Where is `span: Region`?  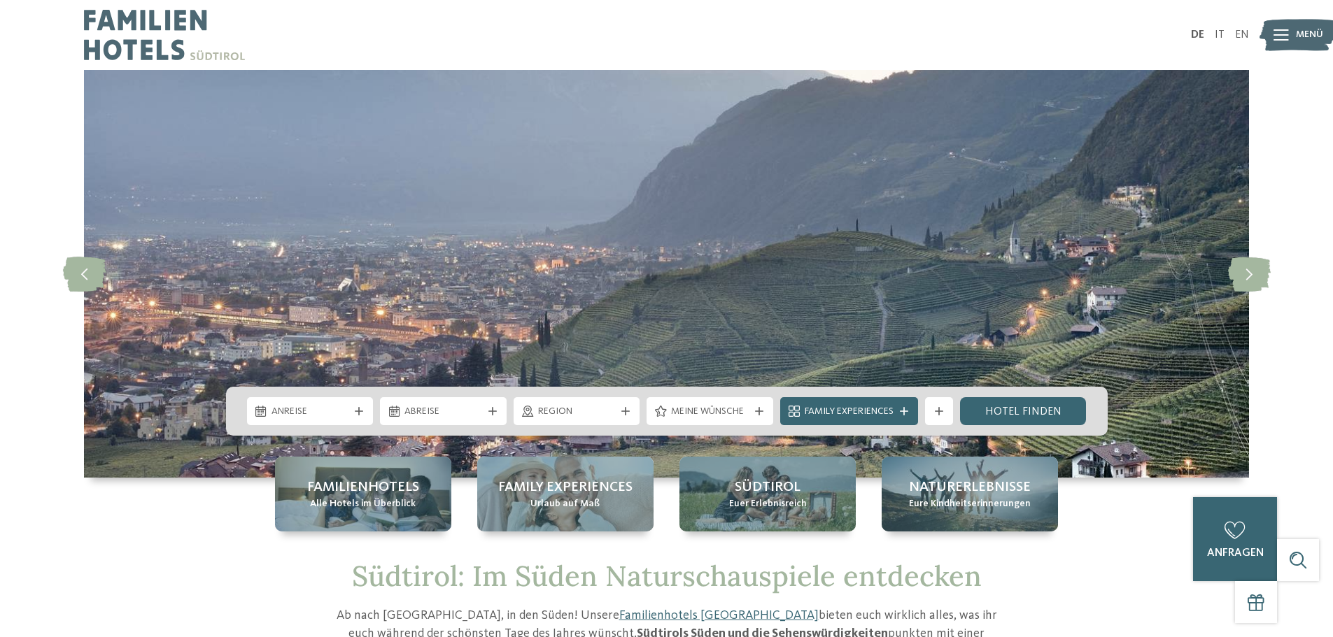 span: Region is located at coordinates (576, 412).